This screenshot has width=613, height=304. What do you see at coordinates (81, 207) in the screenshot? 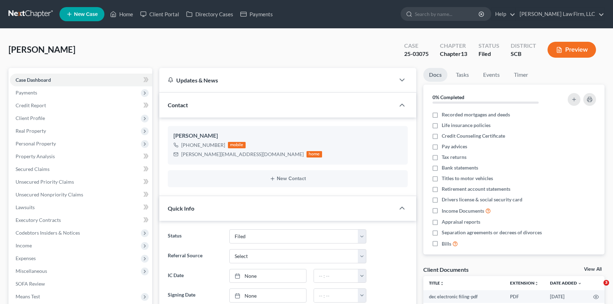
I see `a: Lawsuits` at bounding box center [81, 207].